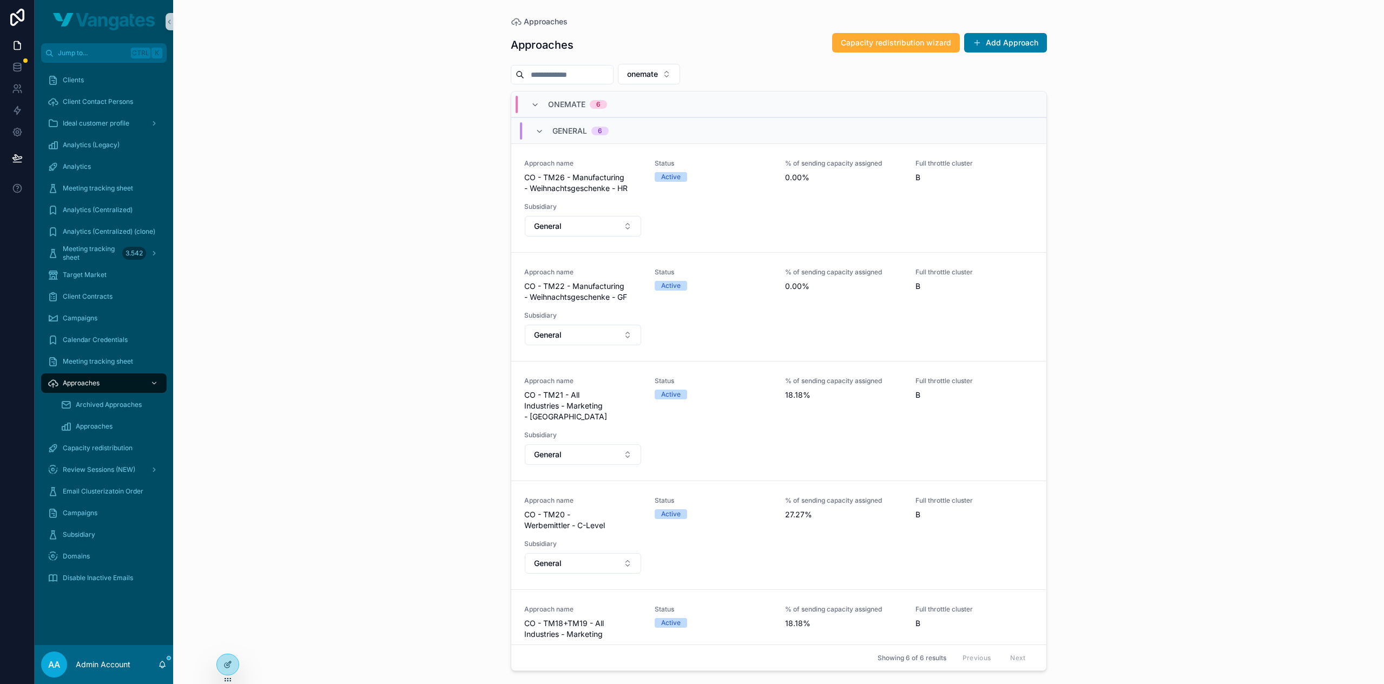  What do you see at coordinates (1005, 43) in the screenshot?
I see `a: Add Approach` at bounding box center [1005, 43].